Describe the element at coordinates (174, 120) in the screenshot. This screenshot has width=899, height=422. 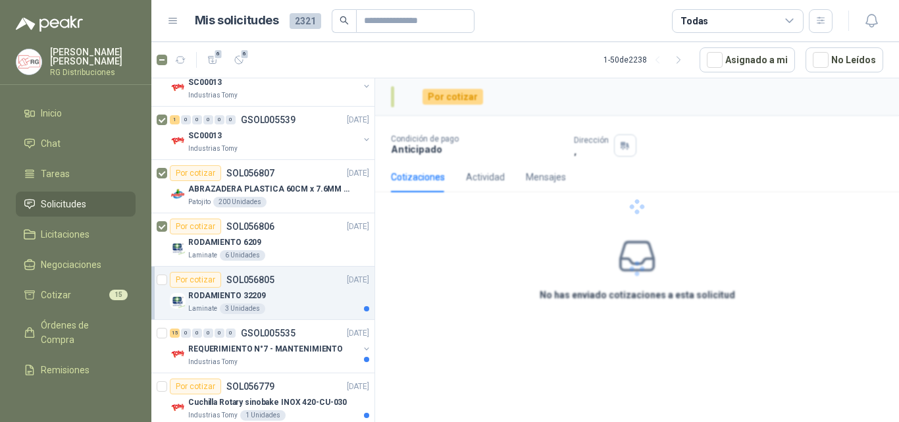
I see `div: 1` at that location.